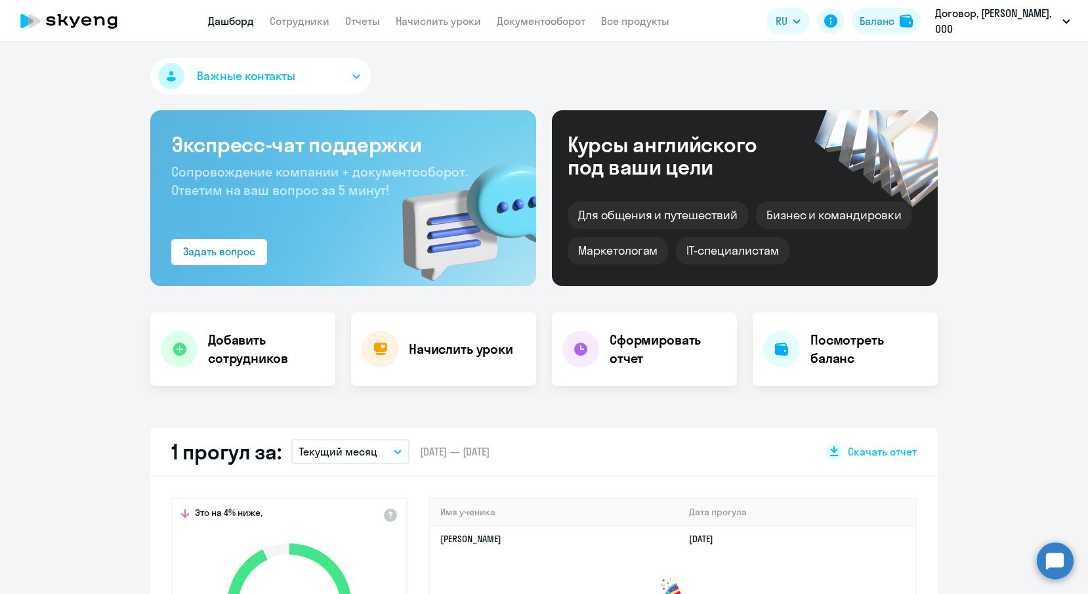 This screenshot has width=1088, height=594. I want to click on h4: Начислить уроки, so click(461, 349).